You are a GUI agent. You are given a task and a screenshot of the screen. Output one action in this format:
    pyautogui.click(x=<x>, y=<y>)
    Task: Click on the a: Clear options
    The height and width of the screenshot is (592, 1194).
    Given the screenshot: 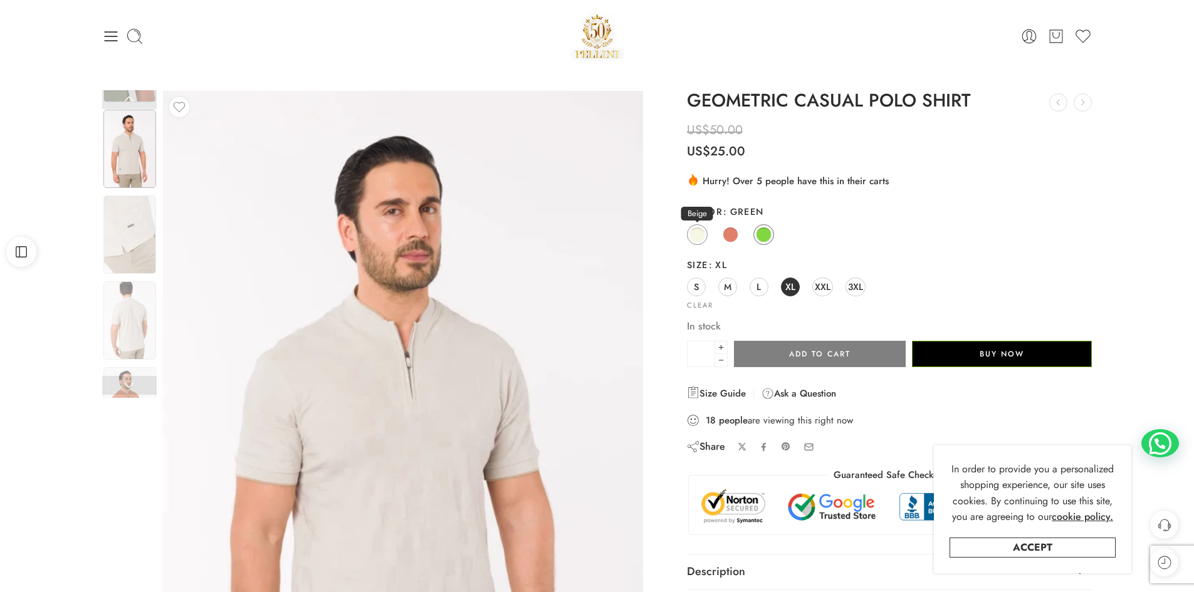 What is the action you would take?
    pyautogui.click(x=700, y=305)
    